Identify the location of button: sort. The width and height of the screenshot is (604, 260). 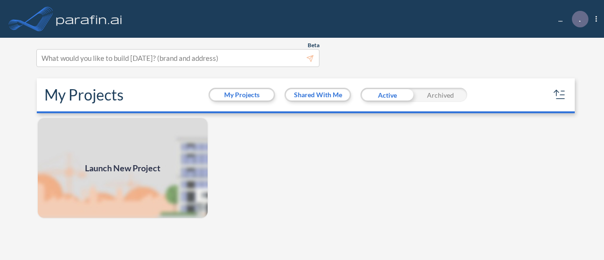
(560, 95).